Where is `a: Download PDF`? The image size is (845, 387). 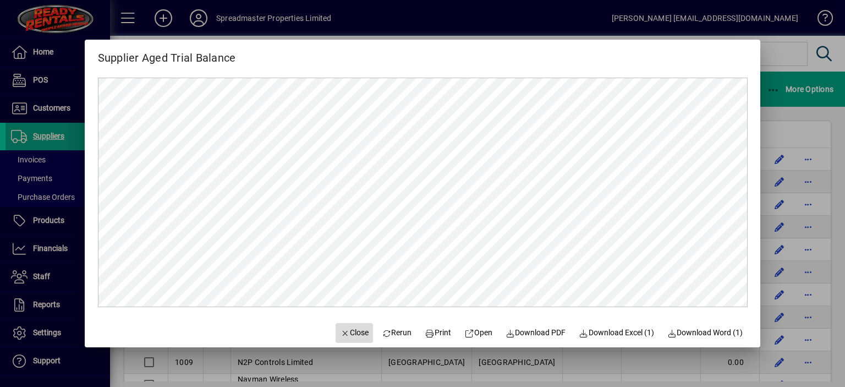
a: Download PDF is located at coordinates (536, 333).